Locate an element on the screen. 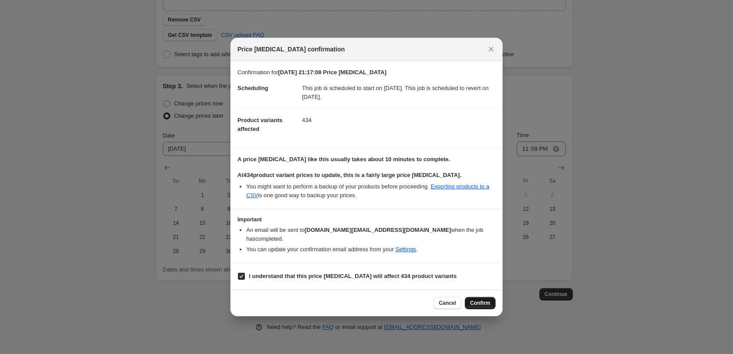 This screenshot has height=354, width=733. a: Settings is located at coordinates (405, 249).